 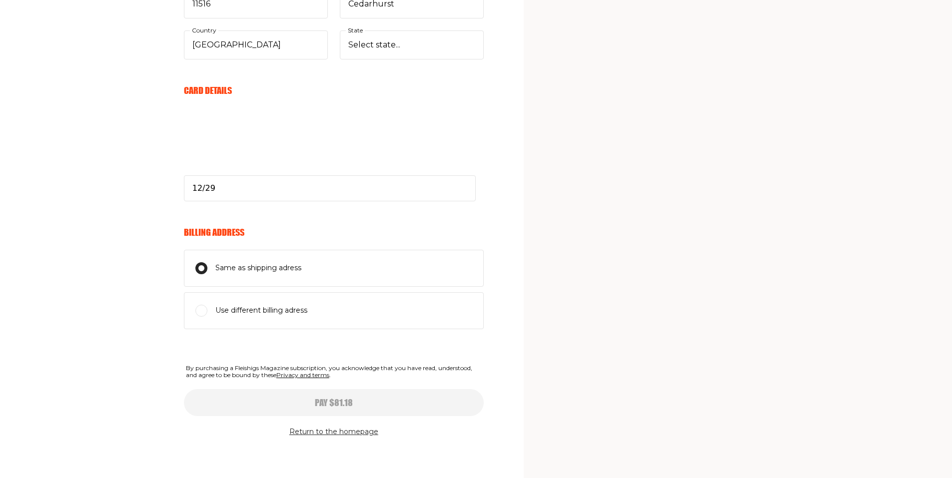 What do you see at coordinates (258, 268) in the screenshot?
I see `span: Same as shipping adress` at bounding box center [258, 268].